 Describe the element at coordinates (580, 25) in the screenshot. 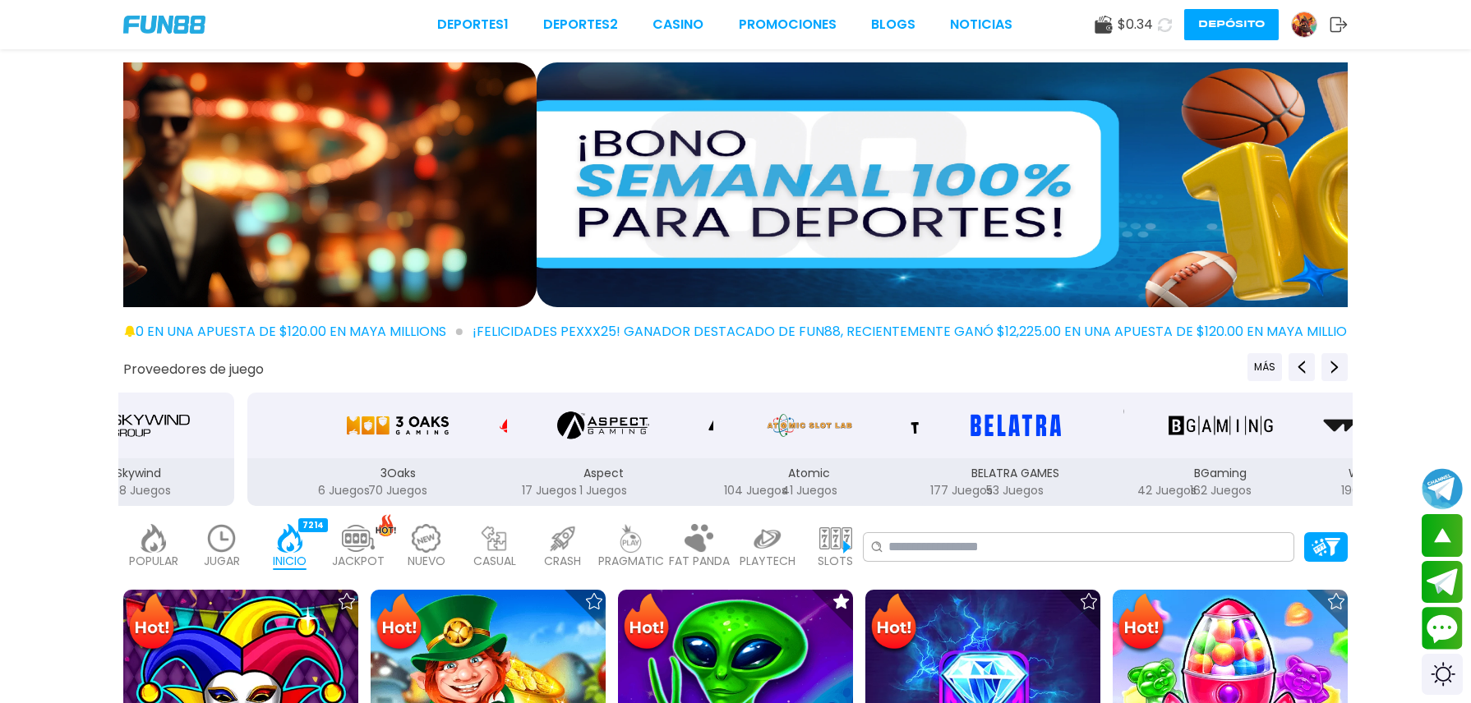

I see `a: Deportes2` at that location.